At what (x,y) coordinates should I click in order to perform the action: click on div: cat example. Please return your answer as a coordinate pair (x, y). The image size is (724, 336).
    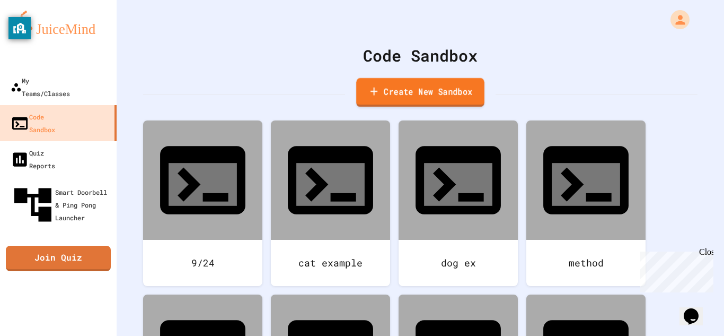
    Looking at the image, I should click on (330, 262).